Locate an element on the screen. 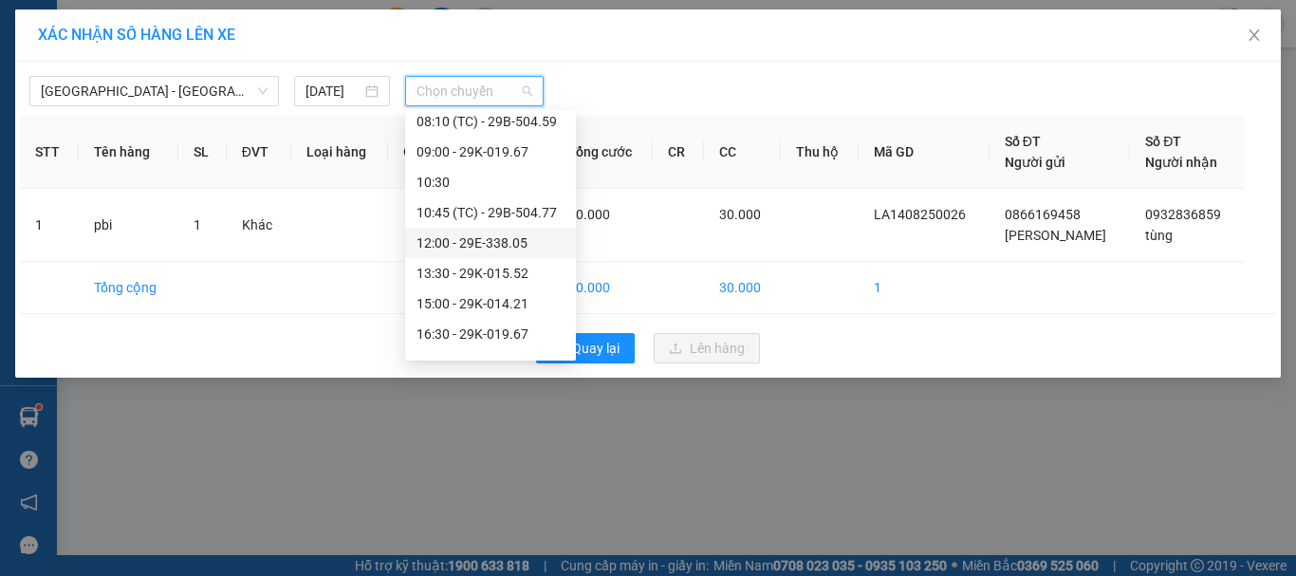 Image resolution: width=1296 pixels, height=576 pixels. span: Hà Nội - Hải Phòng is located at coordinates (154, 91).